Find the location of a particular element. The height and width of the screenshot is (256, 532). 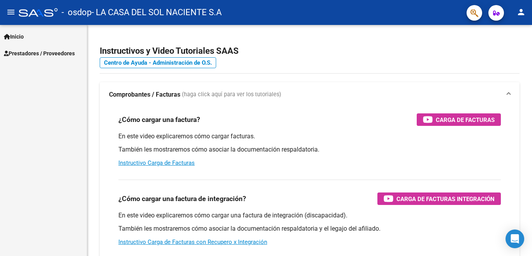

strong: Comprobantes / Facturas is located at coordinates (144, 95).